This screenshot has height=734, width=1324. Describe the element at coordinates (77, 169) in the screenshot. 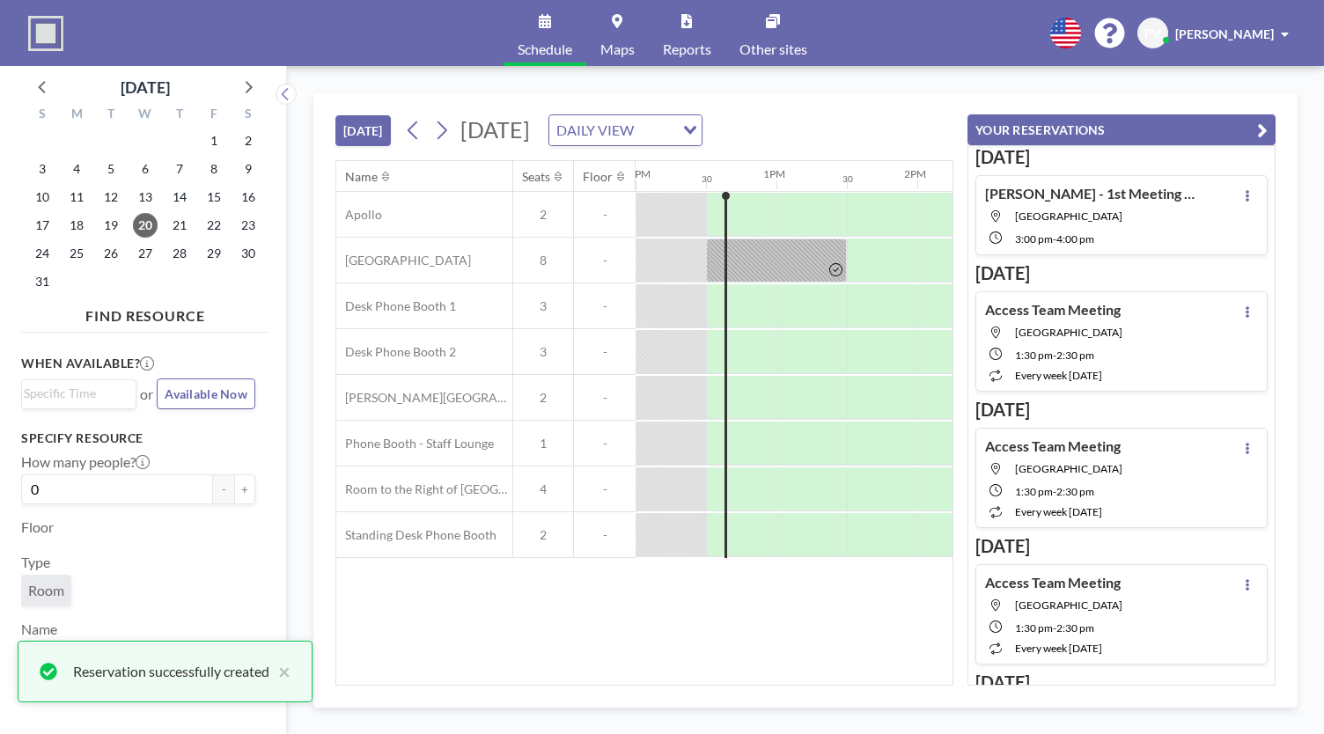

I see `span: Monday, August 4, 2025` at that location.